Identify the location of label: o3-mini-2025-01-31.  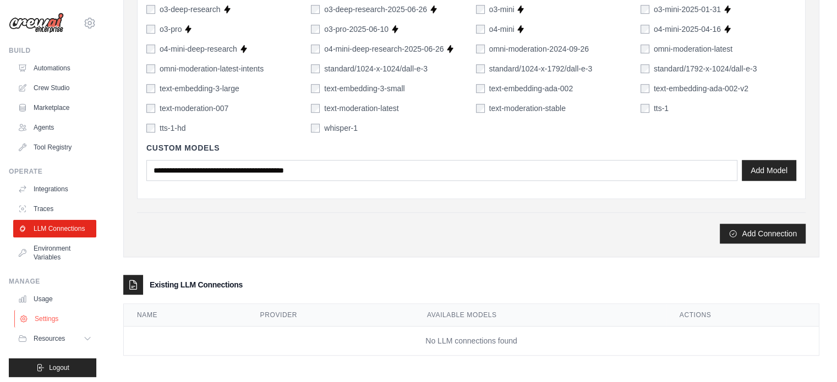
(687, 9).